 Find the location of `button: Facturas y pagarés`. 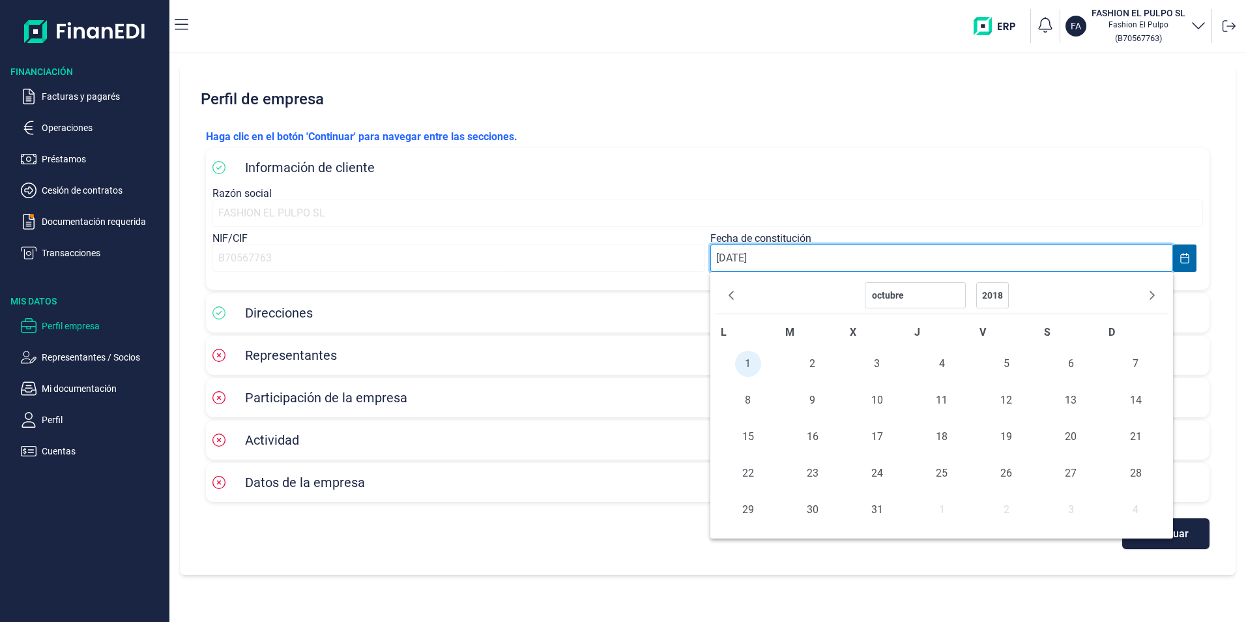

button: Facturas y pagarés is located at coordinates (93, 96).